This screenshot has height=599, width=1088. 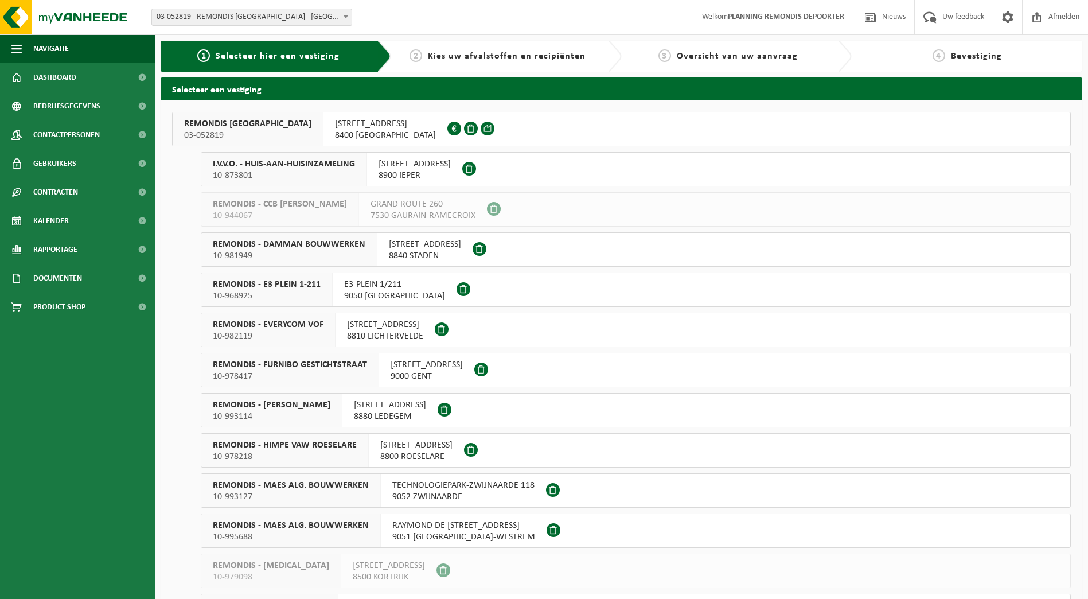 I want to click on span: 8810 LICHTERVELDE, so click(x=385, y=336).